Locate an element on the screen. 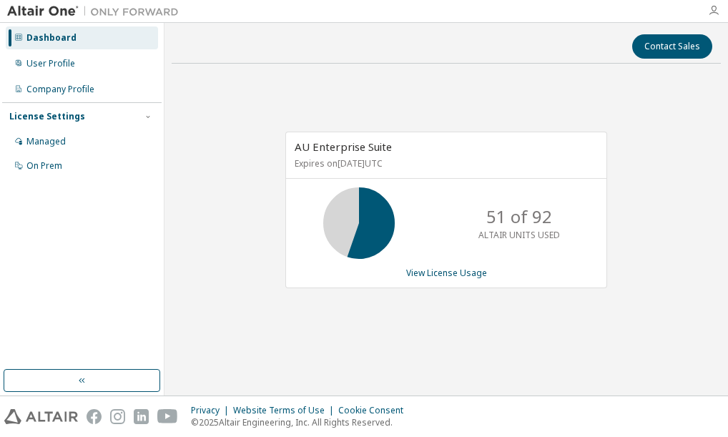 Image resolution: width=728 pixels, height=437 pixels. div: License Settings is located at coordinates (47, 117).